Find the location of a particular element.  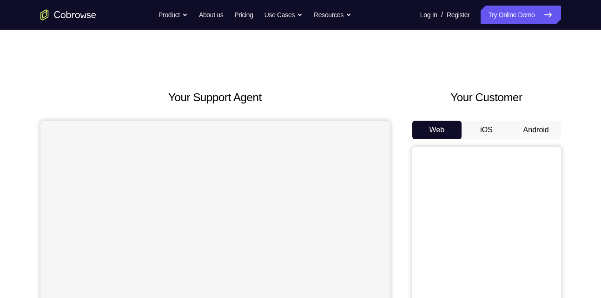

h2: Your Support Agent is located at coordinates (215, 98).